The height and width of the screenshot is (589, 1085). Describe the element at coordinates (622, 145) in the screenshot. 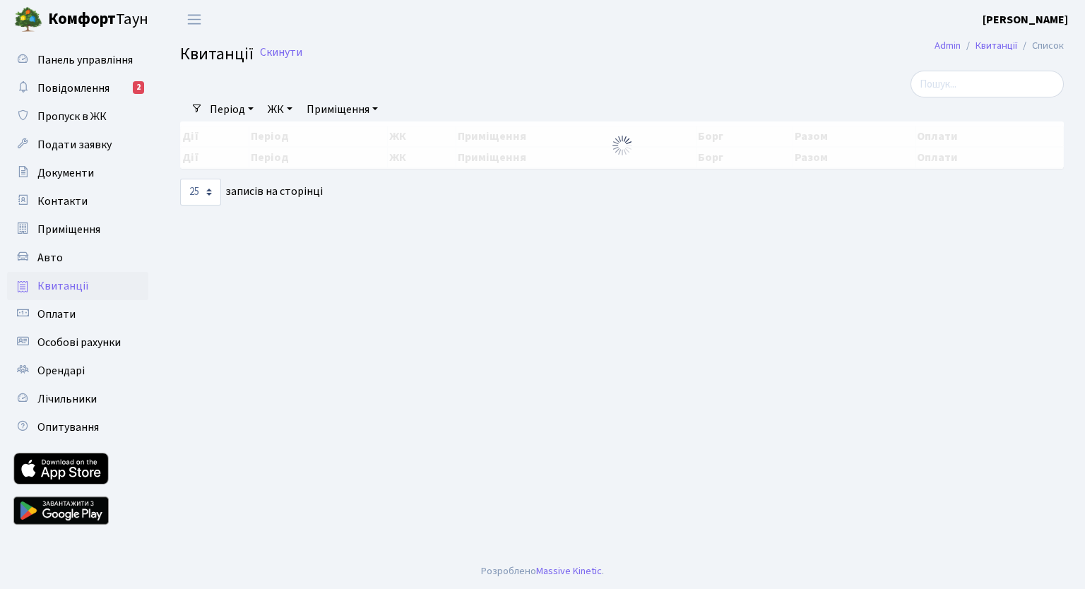

I see `img: Обробка...` at that location.